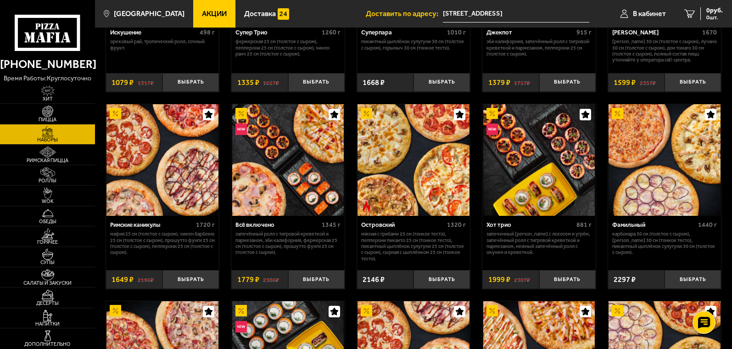  Describe the element at coordinates (154, 33) in the screenshot. I see `div: Искушение` at that location.